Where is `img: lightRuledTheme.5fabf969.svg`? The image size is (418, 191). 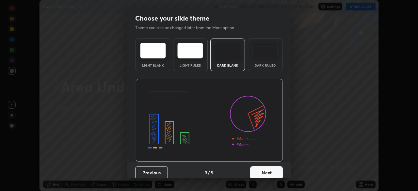 img: lightRuledTheme.5fabf969.svg is located at coordinates (190, 51).